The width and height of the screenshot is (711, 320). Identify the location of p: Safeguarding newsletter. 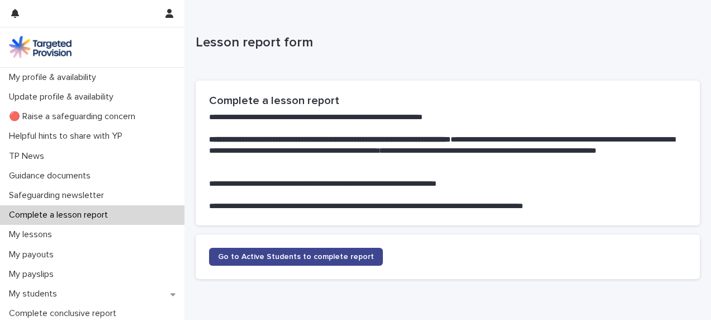
(59, 195).